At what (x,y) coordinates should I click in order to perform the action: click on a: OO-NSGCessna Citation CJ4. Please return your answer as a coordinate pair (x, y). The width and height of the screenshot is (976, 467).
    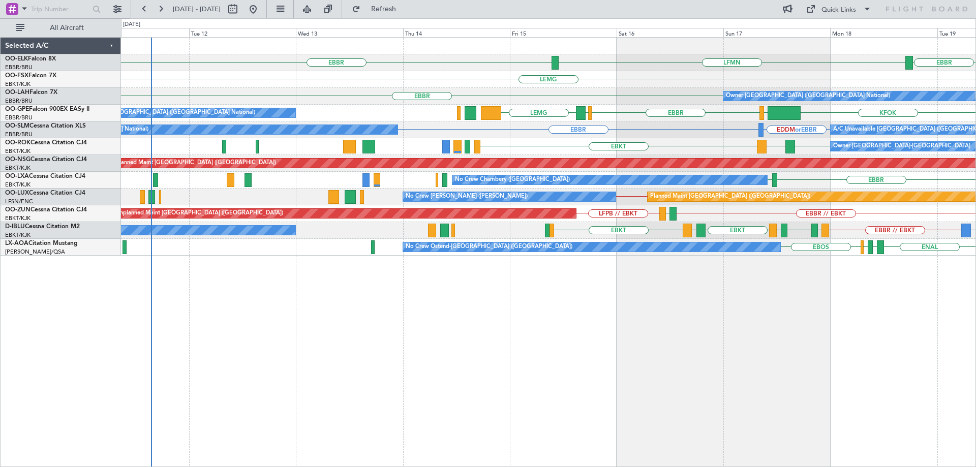
    Looking at the image, I should click on (46, 160).